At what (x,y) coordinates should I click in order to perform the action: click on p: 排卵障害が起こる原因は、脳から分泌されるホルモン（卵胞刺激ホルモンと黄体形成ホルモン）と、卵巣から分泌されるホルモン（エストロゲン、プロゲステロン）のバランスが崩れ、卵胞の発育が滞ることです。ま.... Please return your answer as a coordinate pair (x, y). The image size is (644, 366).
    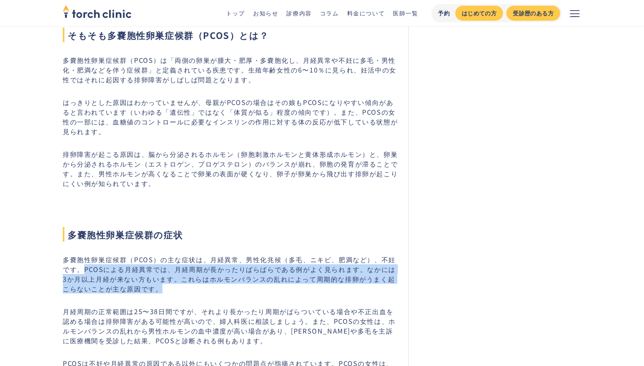
    Looking at the image, I should click on (231, 169).